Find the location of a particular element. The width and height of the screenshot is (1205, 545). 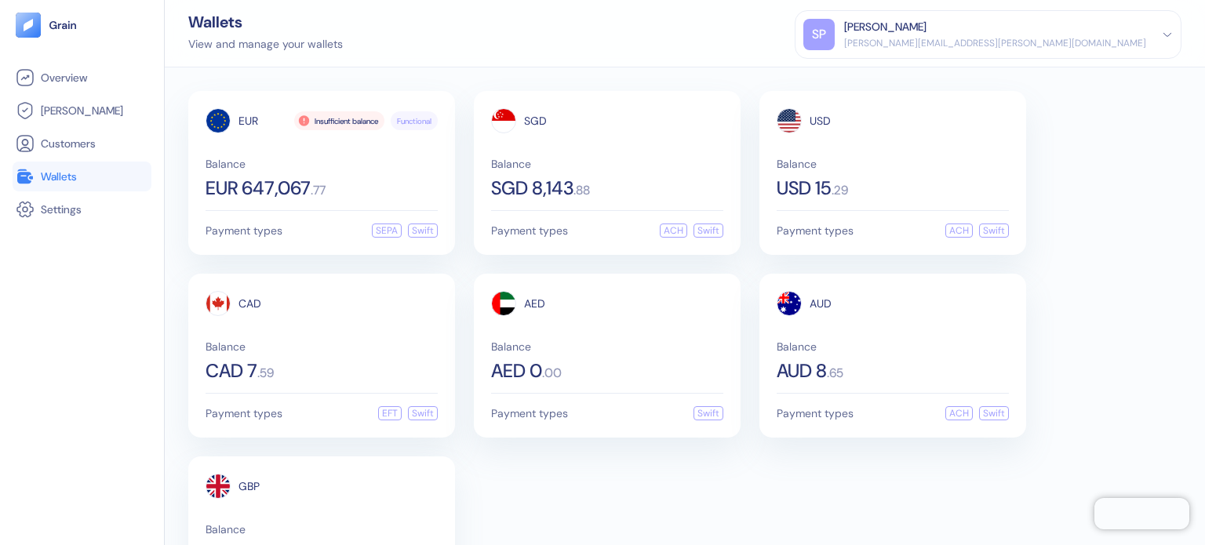

span: AED 0 is located at coordinates (516, 371).